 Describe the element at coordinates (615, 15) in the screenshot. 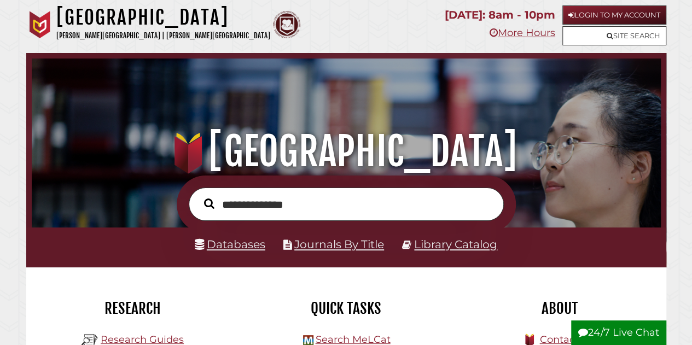

I see `a: Login to My Account` at that location.